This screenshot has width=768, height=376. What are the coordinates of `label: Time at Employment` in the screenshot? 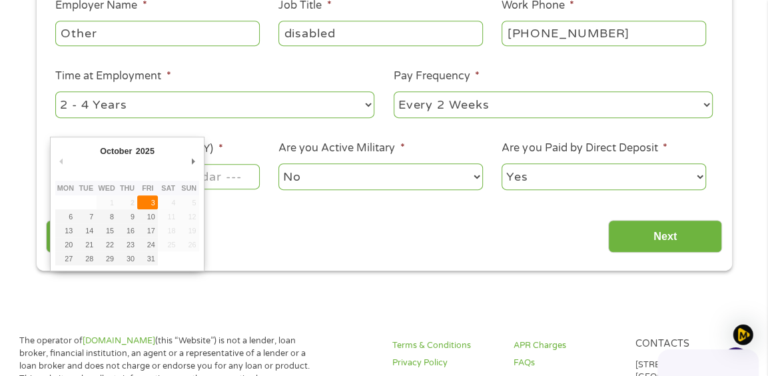 It's located at (113, 76).